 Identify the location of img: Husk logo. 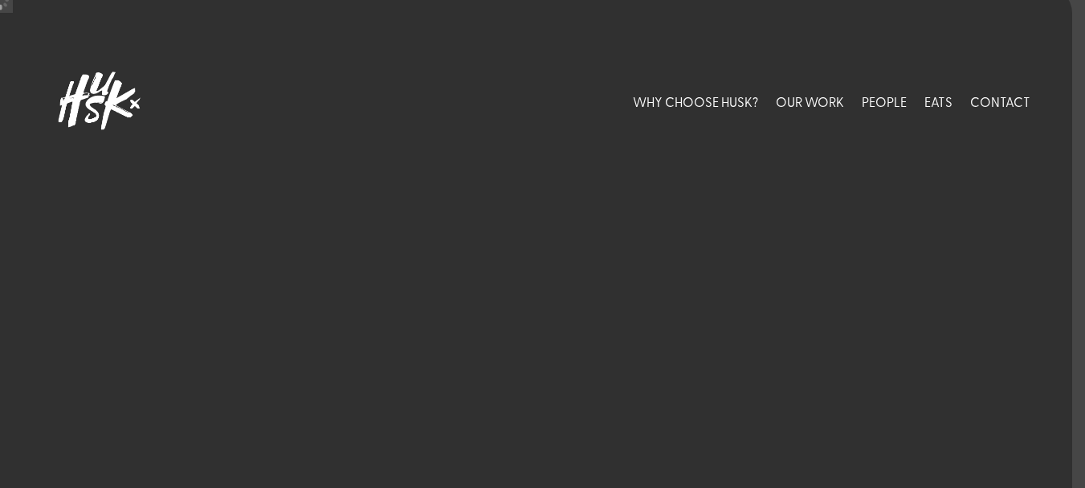
(99, 100).